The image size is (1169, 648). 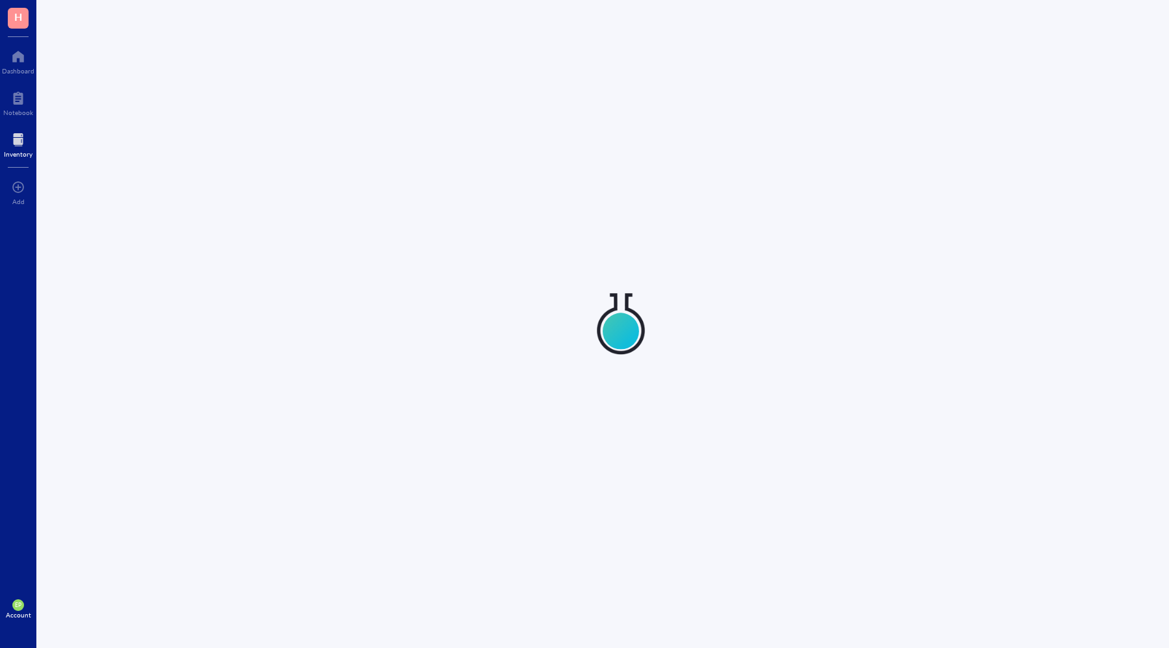 I want to click on div: Notebook, so click(x=18, y=112).